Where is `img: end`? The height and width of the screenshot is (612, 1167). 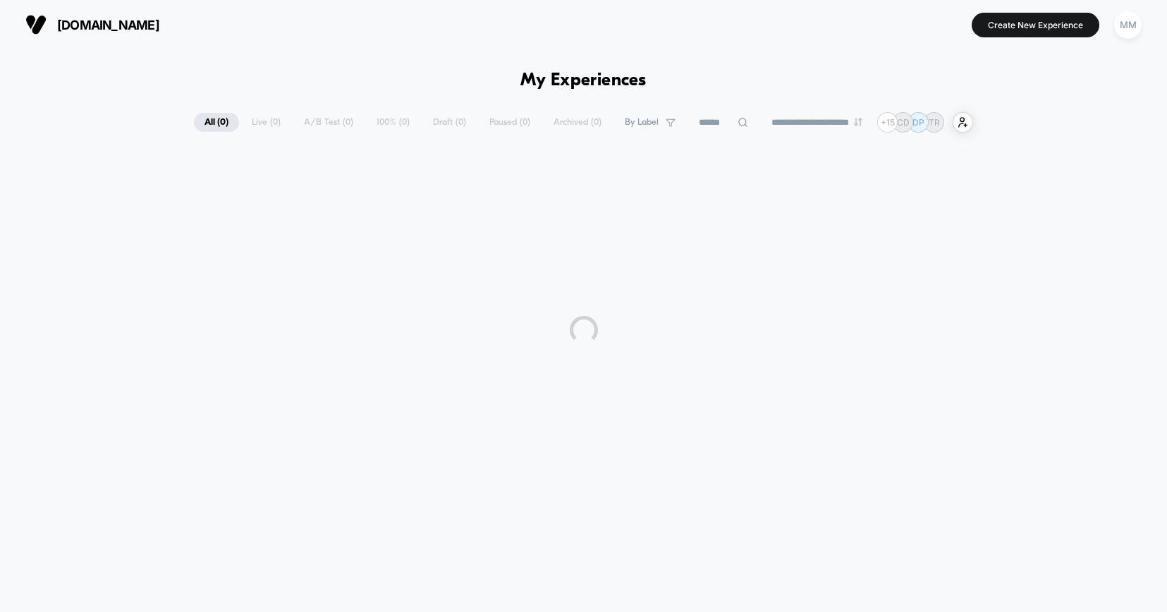 img: end is located at coordinates (858, 122).